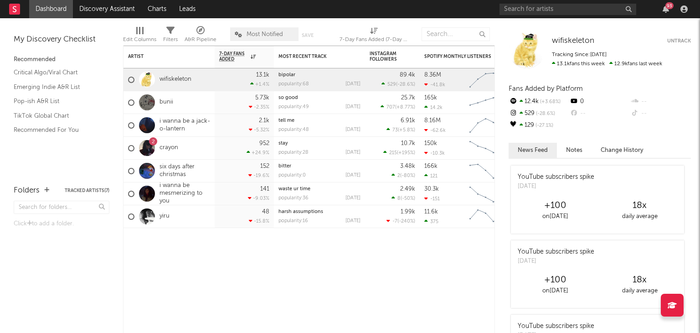 The image size is (700, 333). Describe the element at coordinates (399, 198) in the screenshot. I see `span: 8` at that location.